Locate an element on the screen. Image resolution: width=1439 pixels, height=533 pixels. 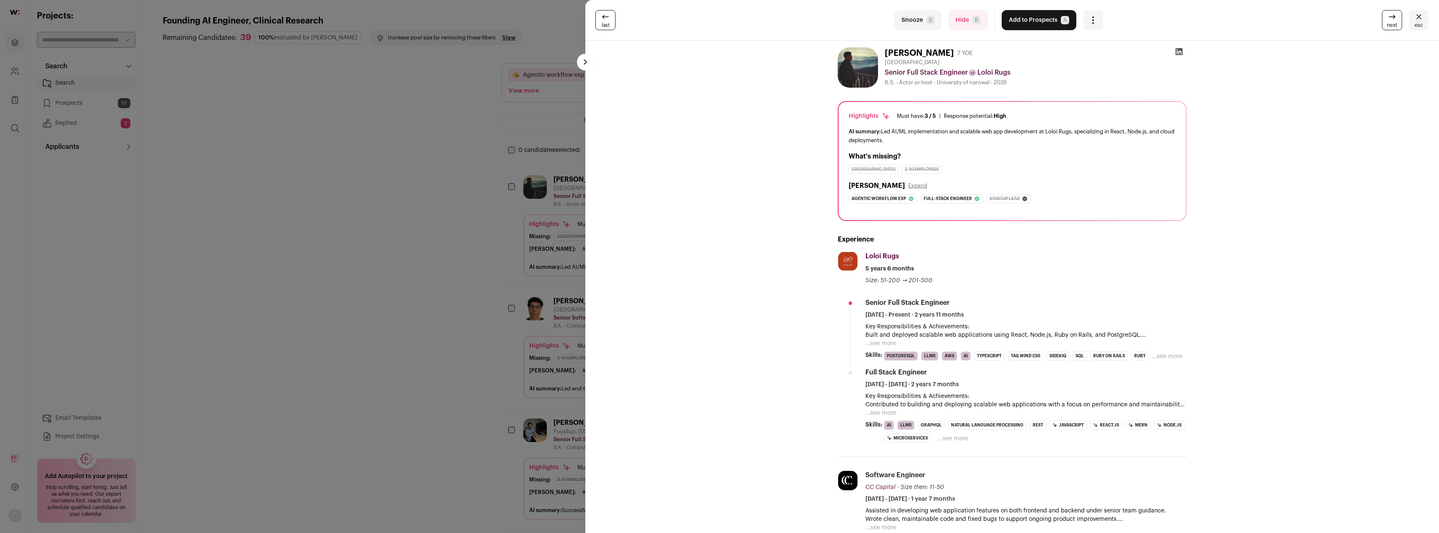
span: last is located at coordinates (605, 25).